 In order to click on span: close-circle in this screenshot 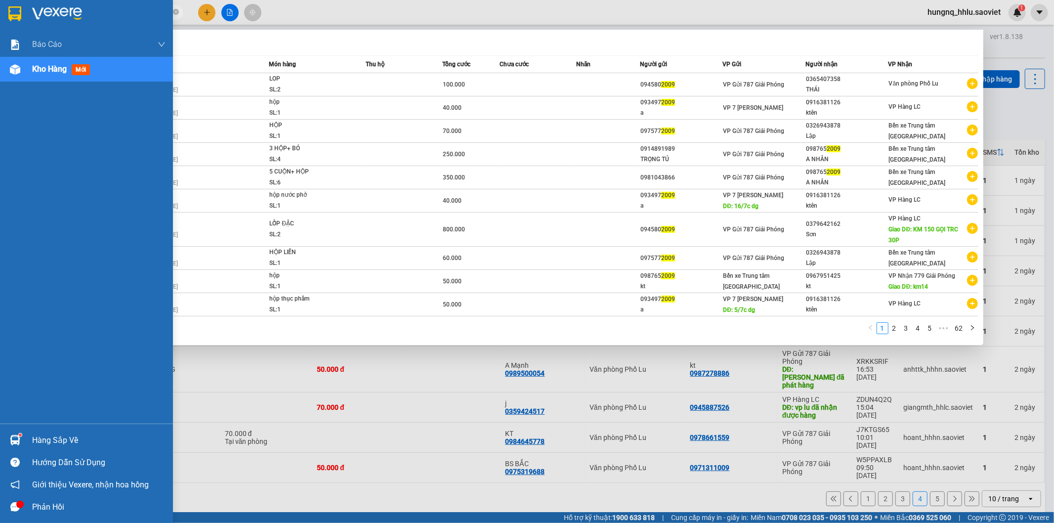, I will do `click(176, 12)`.